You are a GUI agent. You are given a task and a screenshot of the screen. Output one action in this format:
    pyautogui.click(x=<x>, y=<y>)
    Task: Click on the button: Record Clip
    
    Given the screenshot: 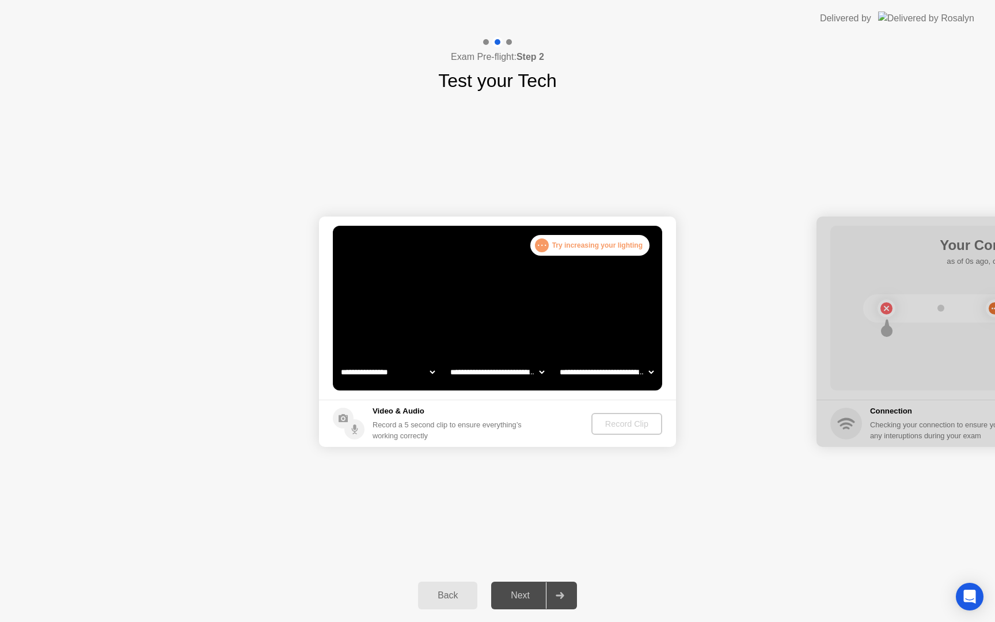 What is the action you would take?
    pyautogui.click(x=627, y=424)
    